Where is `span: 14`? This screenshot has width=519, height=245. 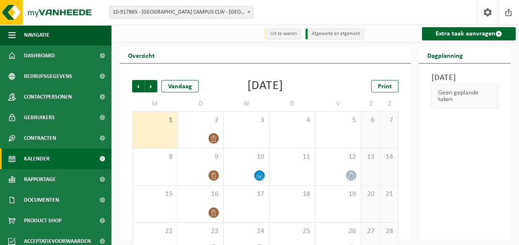 span: 14 is located at coordinates (389, 157).